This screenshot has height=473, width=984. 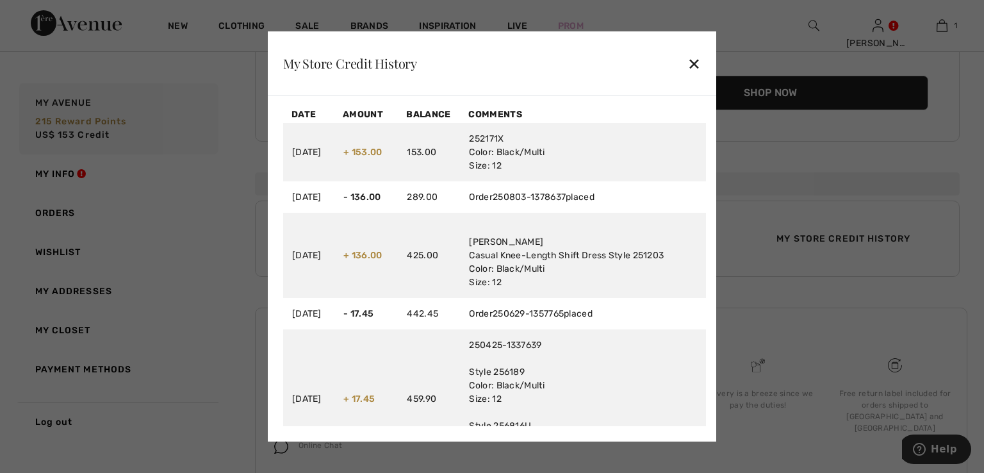 What do you see at coordinates (42, 15) in the screenshot?
I see `span: Help` at bounding box center [42, 15].